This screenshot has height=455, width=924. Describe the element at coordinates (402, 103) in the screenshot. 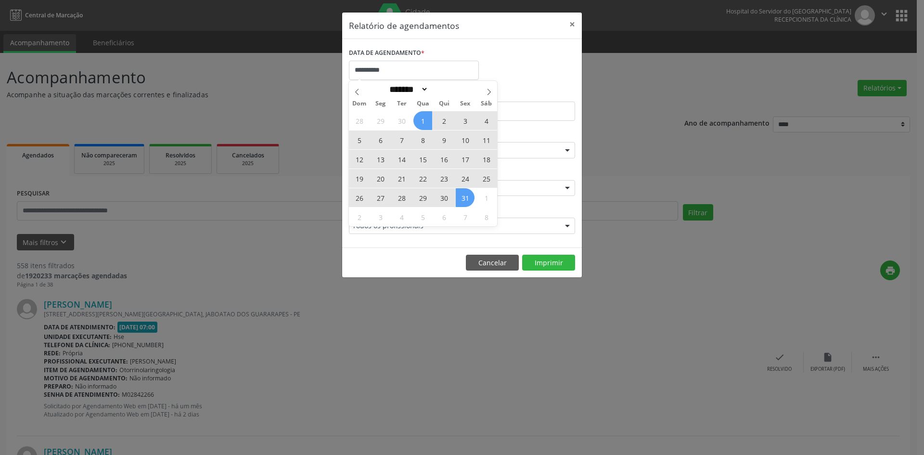

I see `span: Ter` at that location.